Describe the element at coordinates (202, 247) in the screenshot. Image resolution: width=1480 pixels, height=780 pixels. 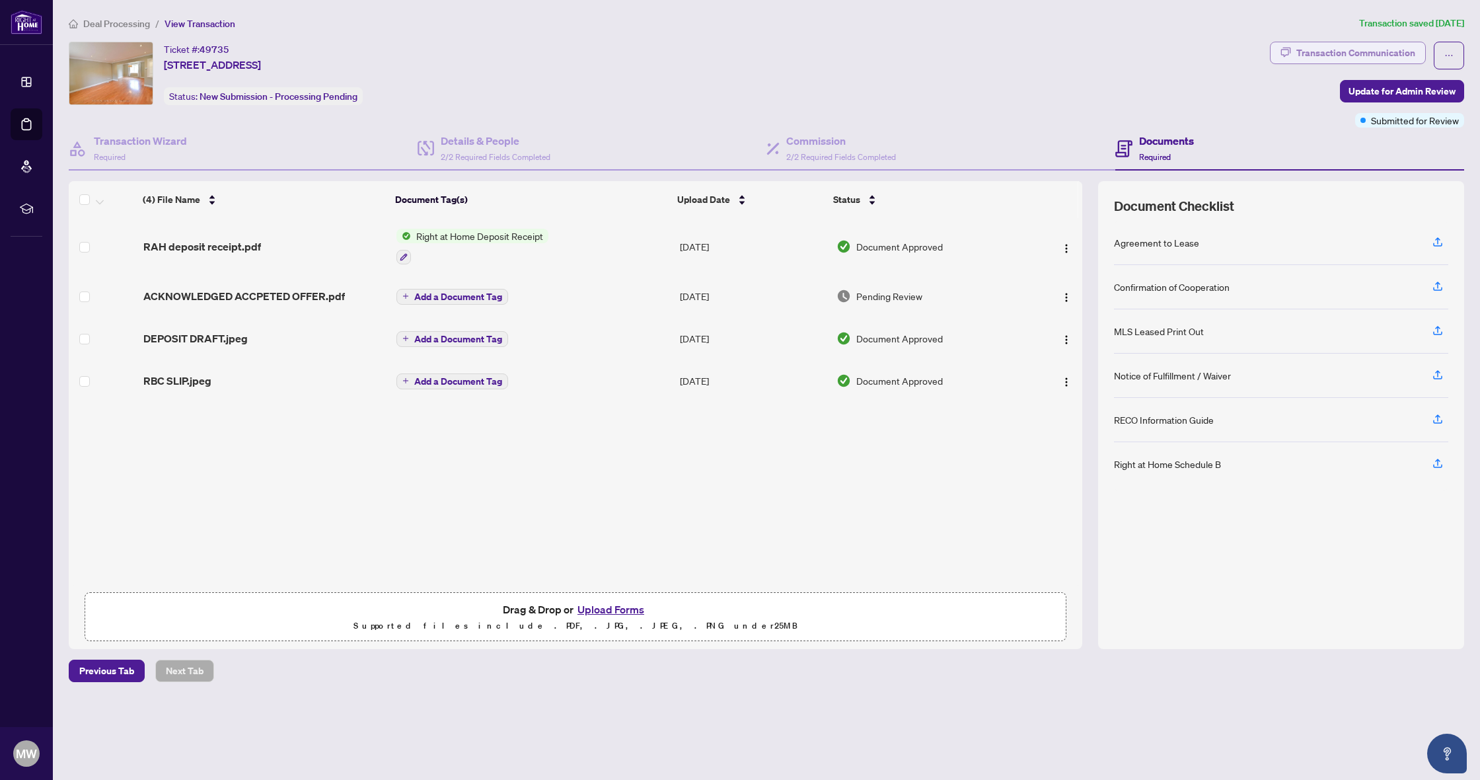
I see `span: RAH deposit receipt.pdf` at that location.